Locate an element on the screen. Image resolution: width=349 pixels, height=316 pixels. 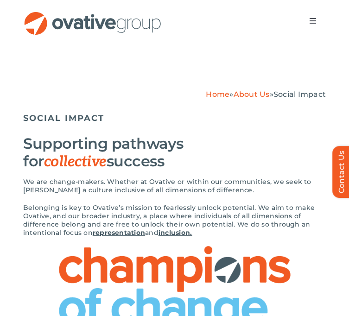
span: and is located at coordinates (151, 233).